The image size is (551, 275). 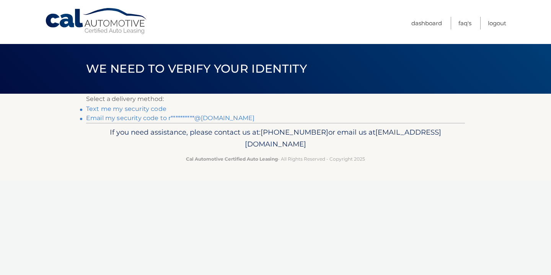 What do you see at coordinates (465, 23) in the screenshot?
I see `a: FAQ's` at bounding box center [465, 23].